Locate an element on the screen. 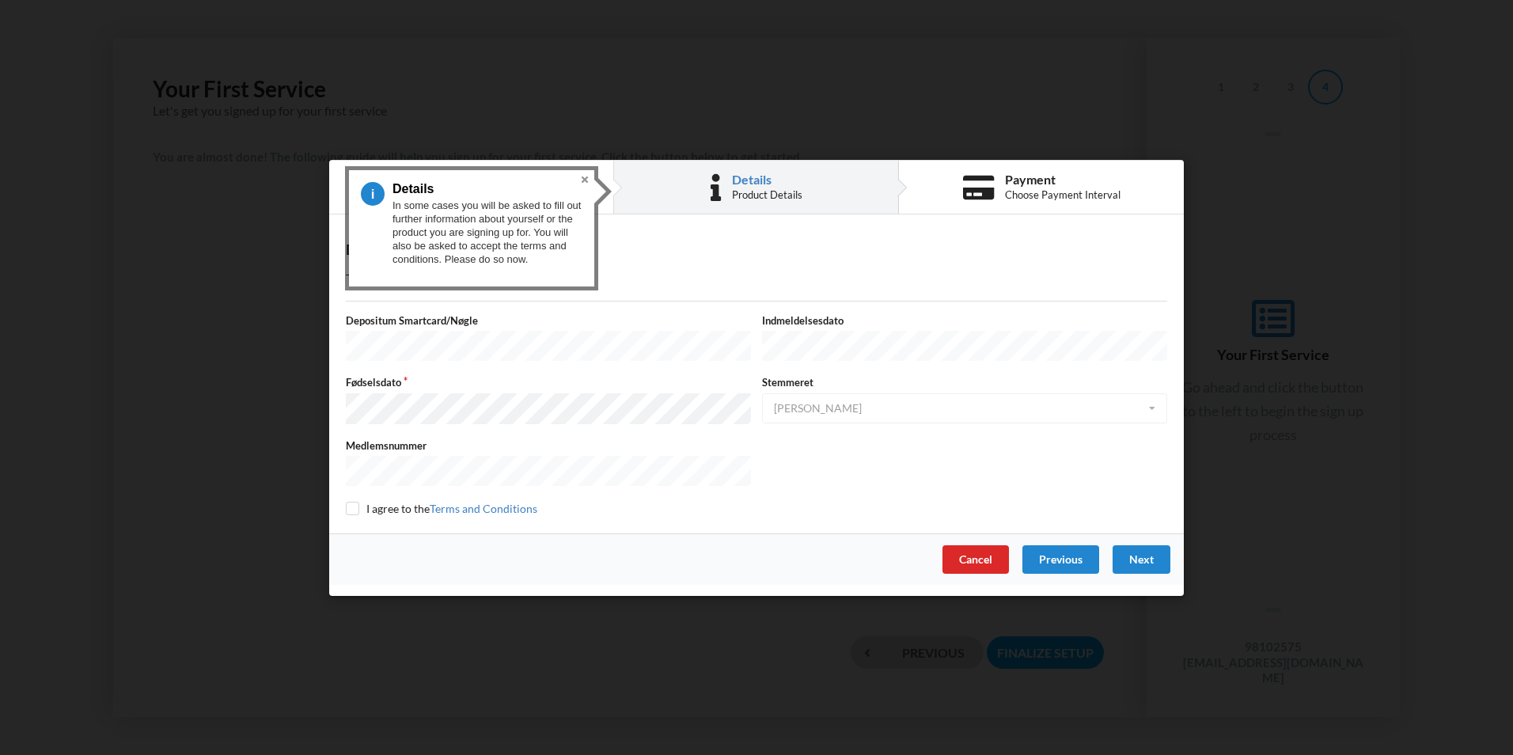  label: Medlemsnummer is located at coordinates (549, 446).